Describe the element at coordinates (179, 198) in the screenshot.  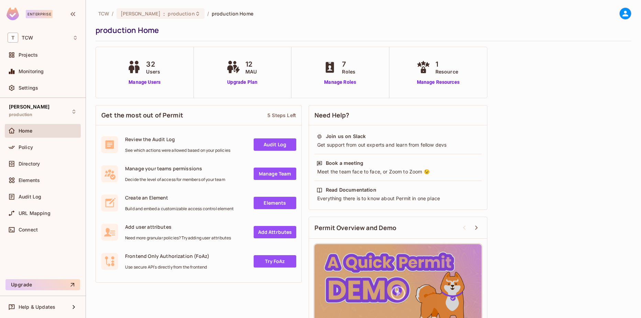
I see `span: Create an Element` at that location.